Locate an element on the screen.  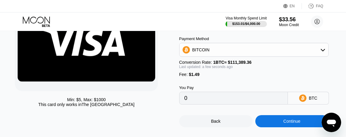
div: Continue is located at coordinates (292, 121).